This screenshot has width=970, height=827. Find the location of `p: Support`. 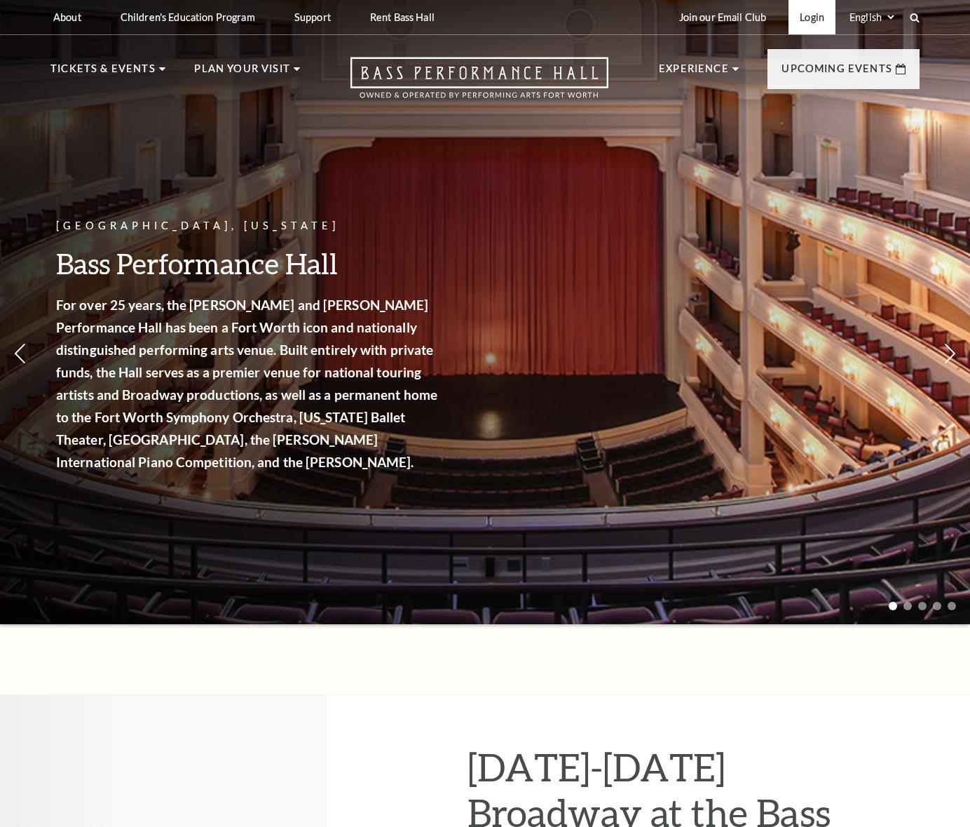

p: Support is located at coordinates (313, 17).